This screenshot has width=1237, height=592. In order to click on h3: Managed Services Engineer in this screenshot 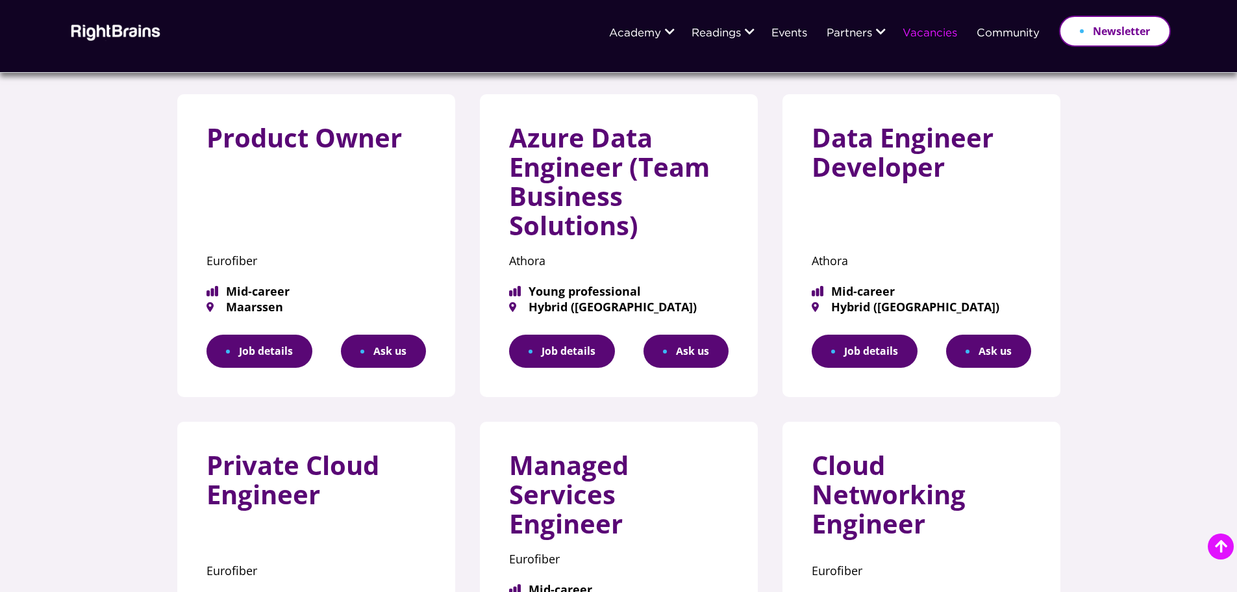, I will do `click(619, 499)`.